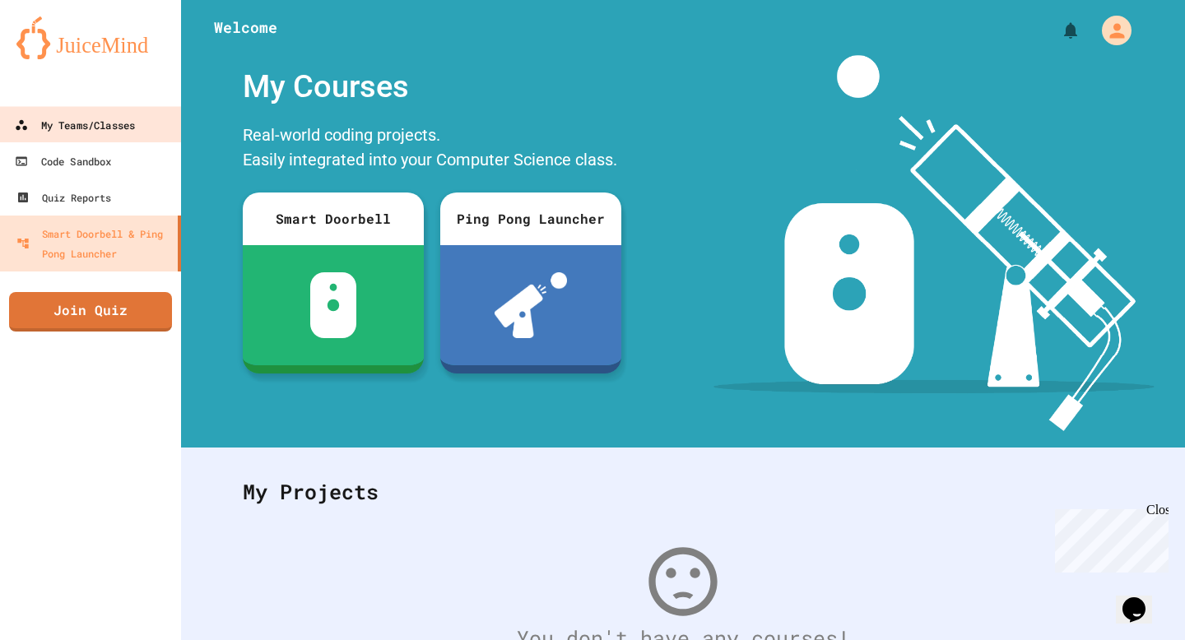 This screenshot has width=1185, height=640. What do you see at coordinates (63, 161) in the screenshot?
I see `div: Code Sandbox` at bounding box center [63, 161].